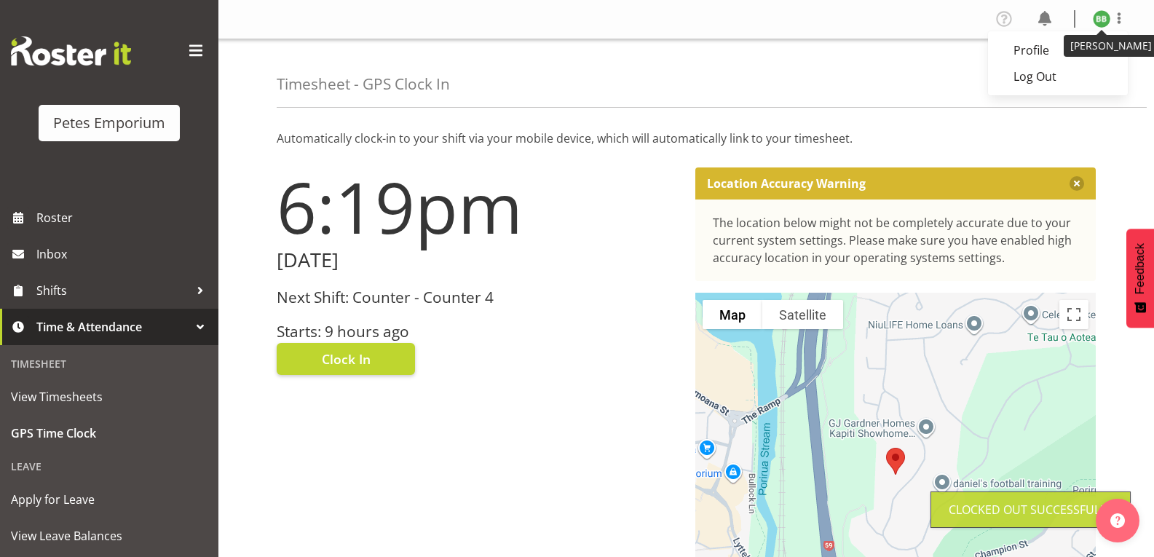  Describe the element at coordinates (124, 254) in the screenshot. I see `span: Inbox` at that location.